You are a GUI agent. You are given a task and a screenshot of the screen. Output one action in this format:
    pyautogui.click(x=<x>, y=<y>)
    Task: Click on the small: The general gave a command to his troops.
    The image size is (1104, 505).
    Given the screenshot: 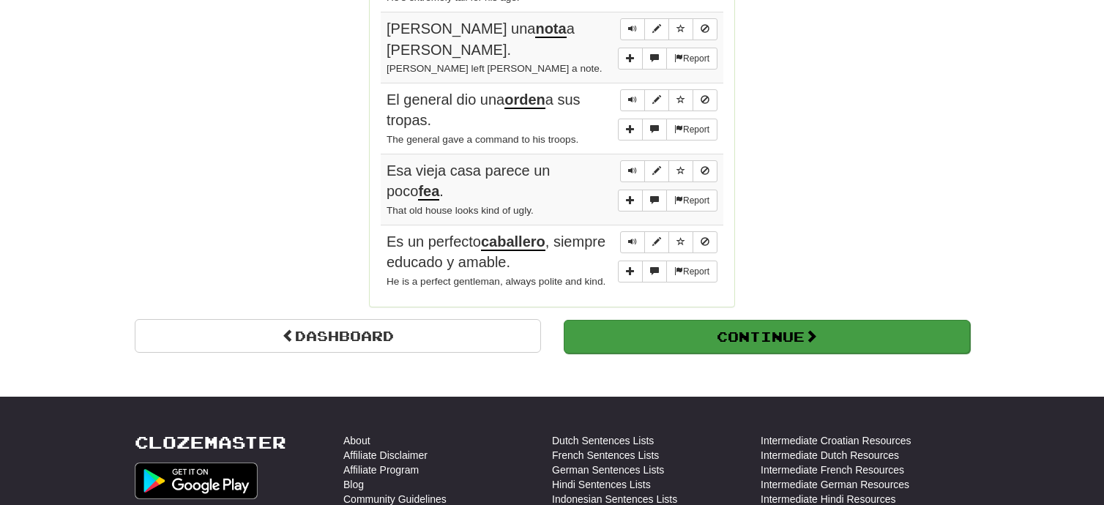 What is the action you would take?
    pyautogui.click(x=483, y=139)
    